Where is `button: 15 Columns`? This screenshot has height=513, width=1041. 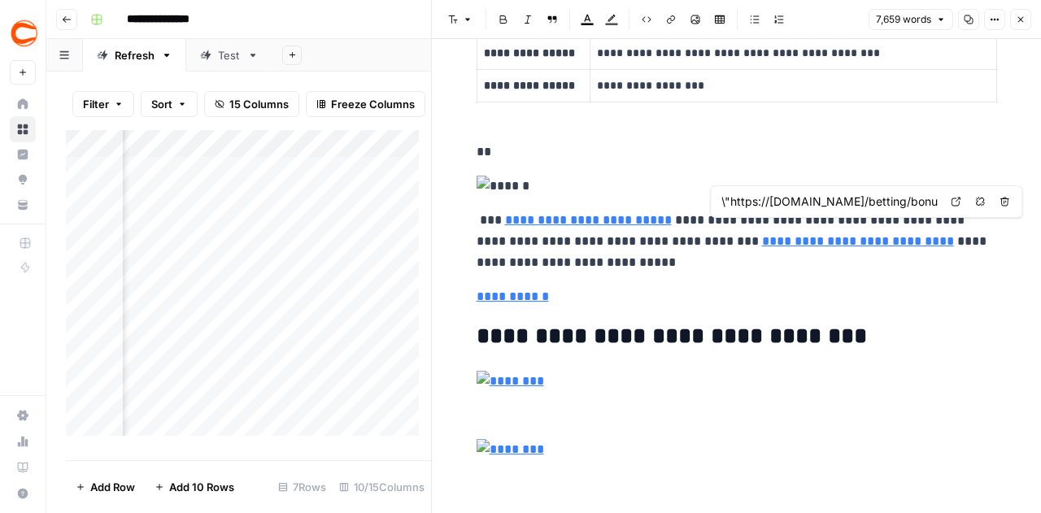
button: 15 Columns is located at coordinates (251, 104).